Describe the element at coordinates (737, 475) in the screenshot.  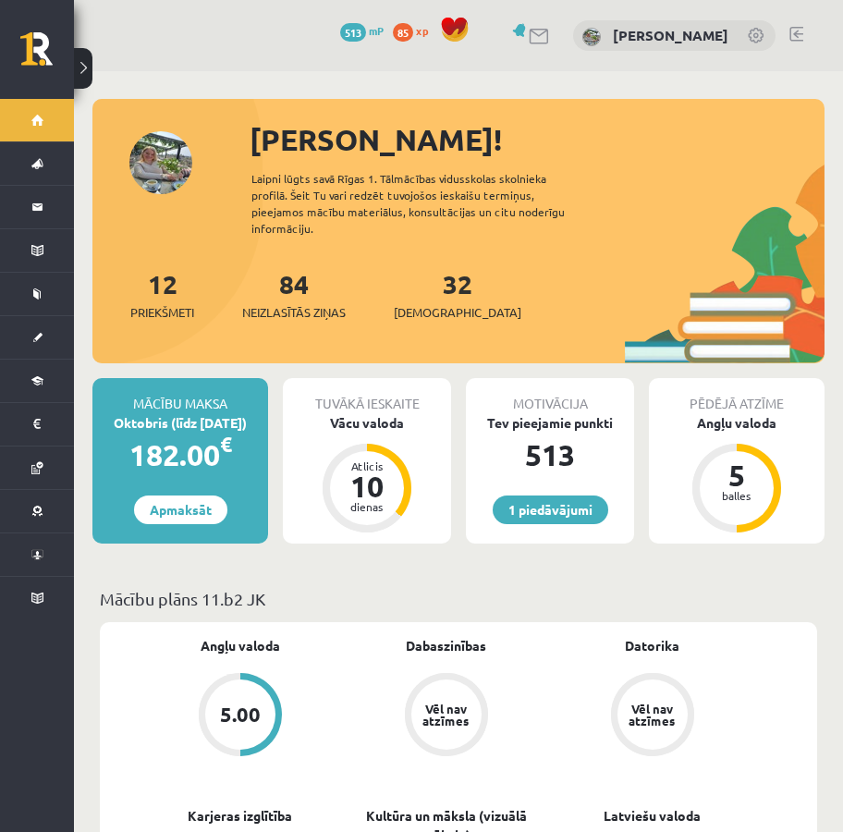
I see `div: 5` at that location.